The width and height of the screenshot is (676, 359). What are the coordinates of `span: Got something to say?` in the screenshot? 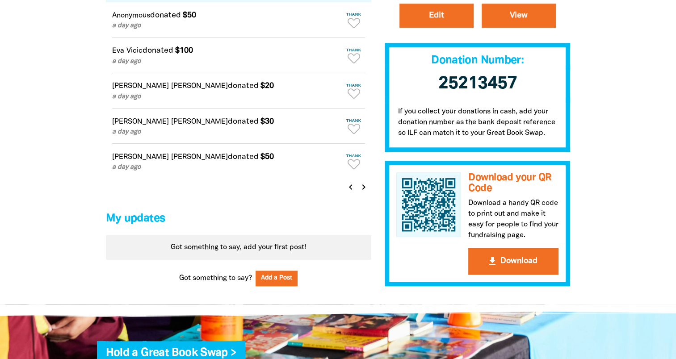 It's located at (215, 278).